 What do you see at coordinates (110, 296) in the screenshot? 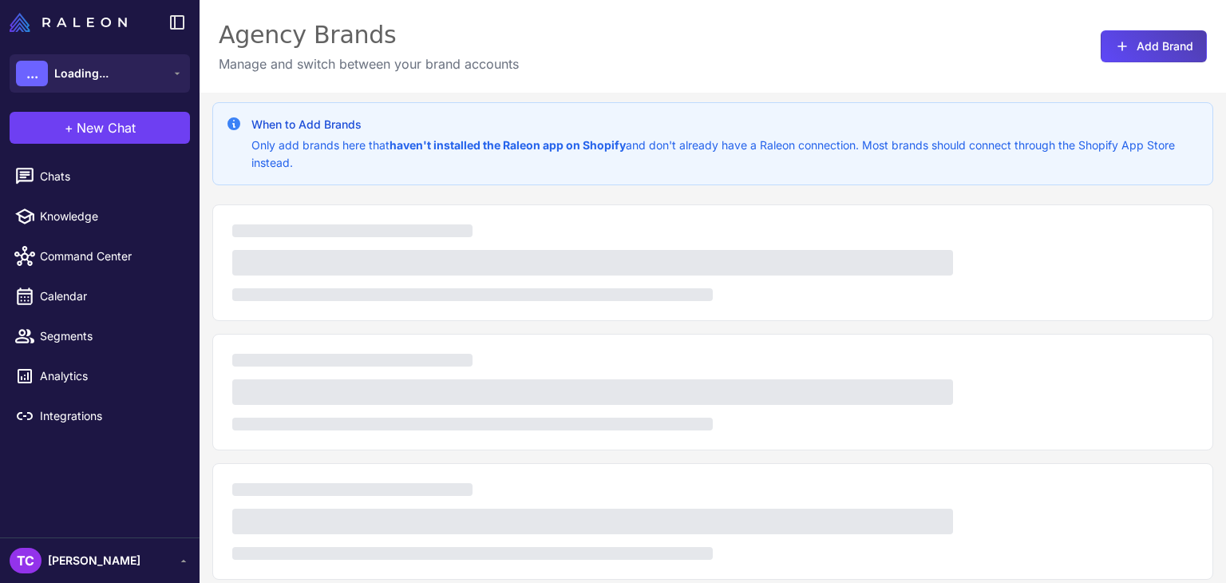
I see `span: Calendar` at bounding box center [110, 296].